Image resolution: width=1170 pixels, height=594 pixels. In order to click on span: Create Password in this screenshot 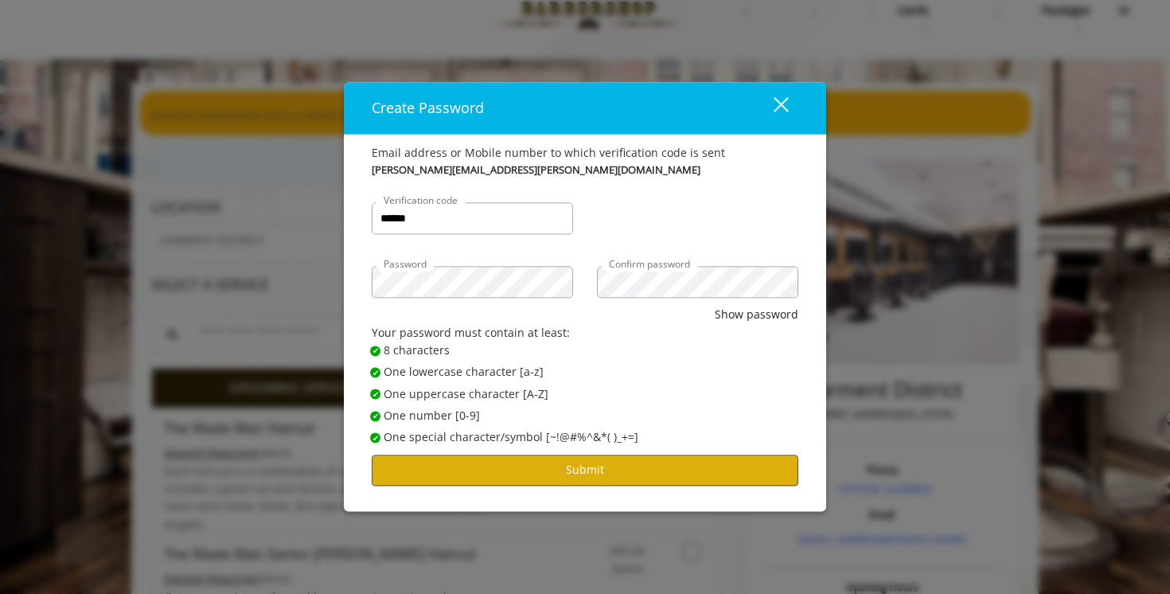, I will do `click(427, 107)`.